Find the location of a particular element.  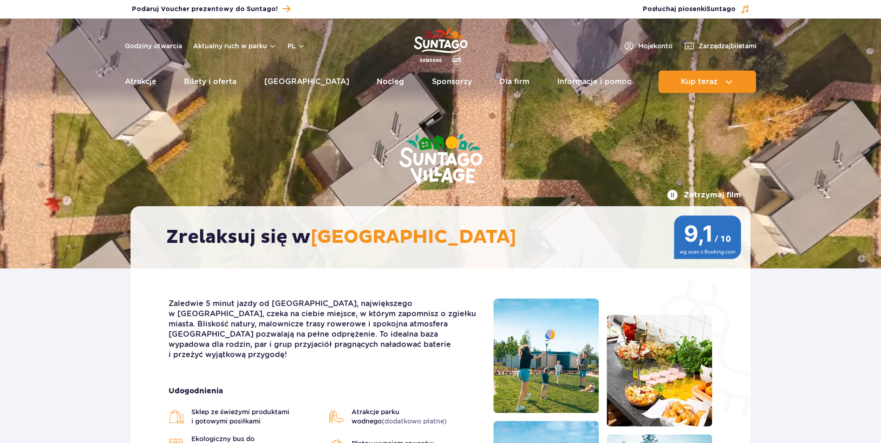

a: Podaruj Voucher prezentowy do Suntago! is located at coordinates (211, 9).